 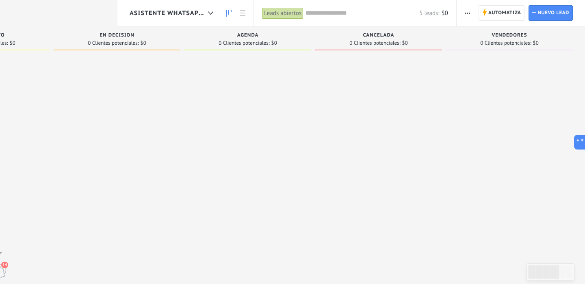 I want to click on span: Automatiza, so click(x=504, y=13).